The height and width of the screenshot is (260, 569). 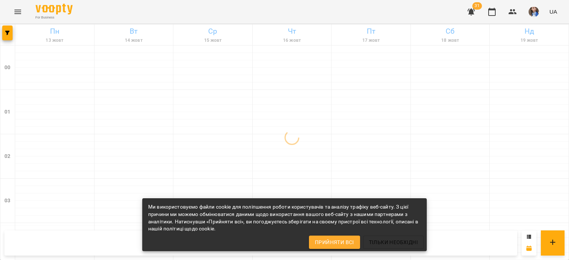 I want to click on span: For Business, so click(x=54, y=17).